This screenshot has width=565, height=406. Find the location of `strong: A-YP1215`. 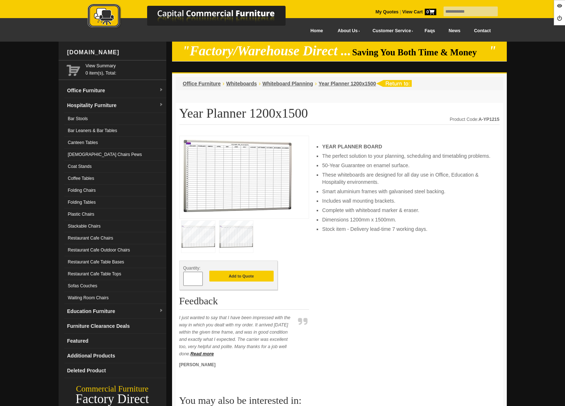

strong: A-YP1215 is located at coordinates (489, 119).